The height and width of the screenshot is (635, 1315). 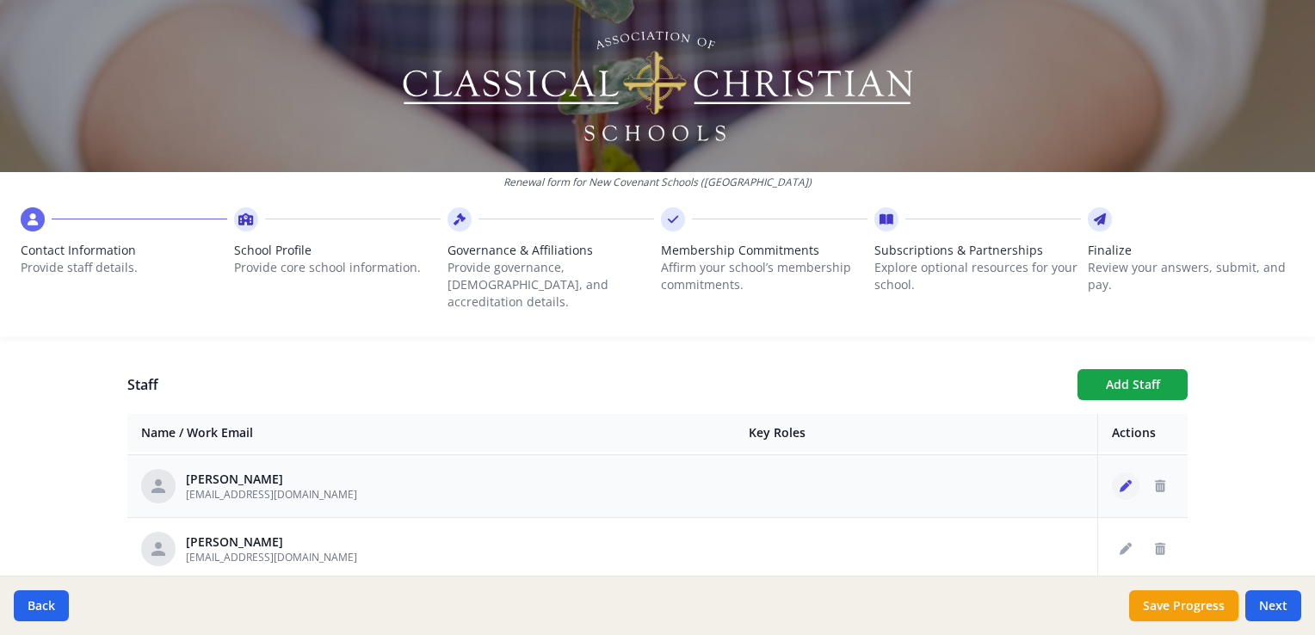 I want to click on p: Provide core school information., so click(x=337, y=268).